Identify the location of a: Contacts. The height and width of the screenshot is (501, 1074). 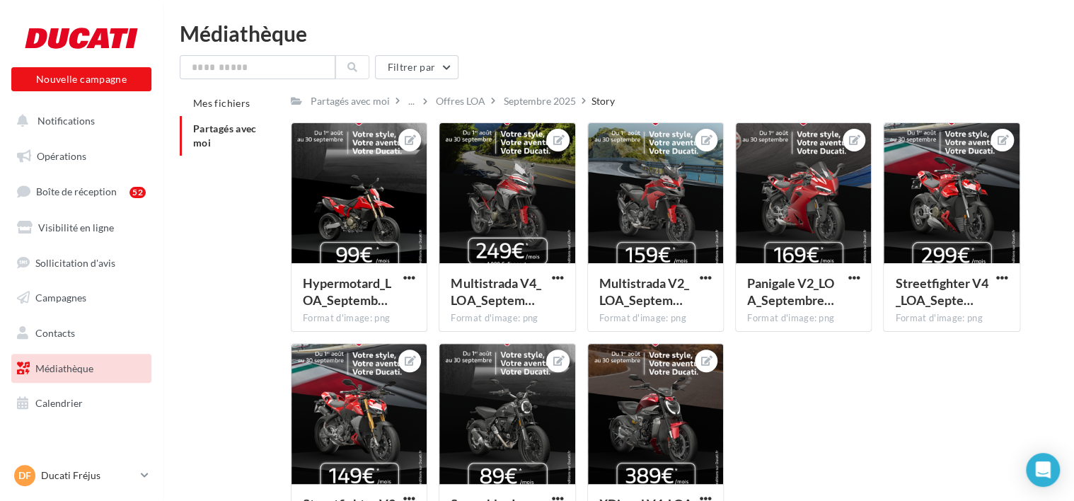
(81, 333).